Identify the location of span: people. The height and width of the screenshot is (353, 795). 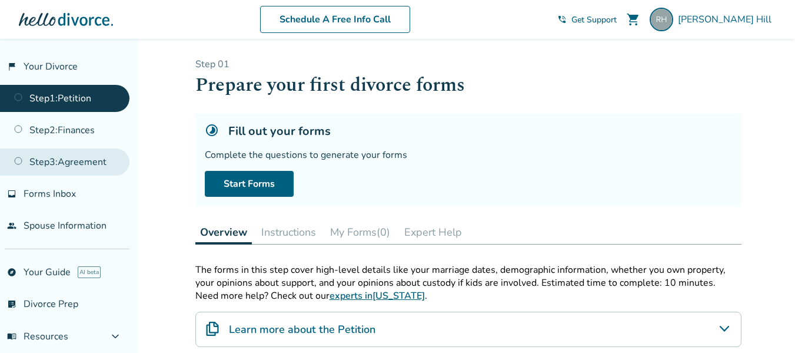
(12, 226).